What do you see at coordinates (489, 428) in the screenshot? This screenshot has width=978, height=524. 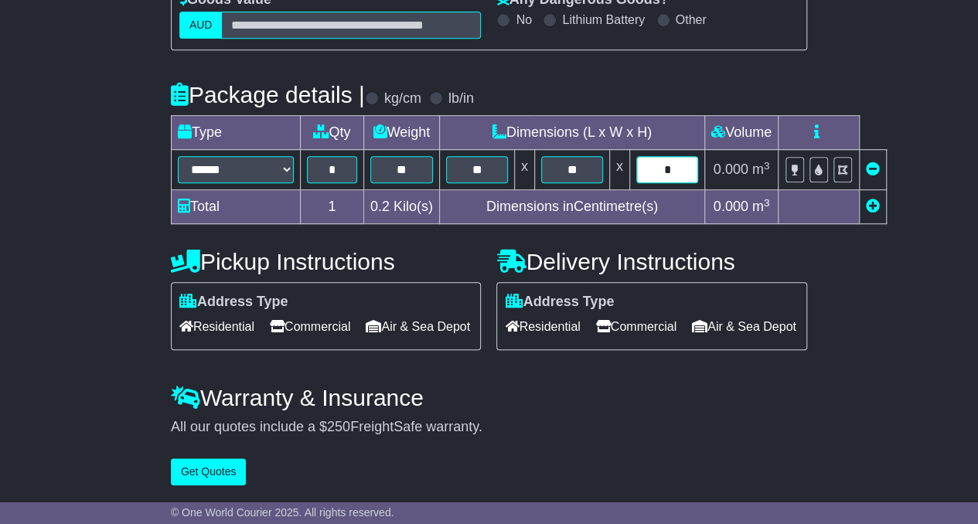 I see `div: All our quotes include a $ FreightSafe warranty.` at bounding box center [489, 428].